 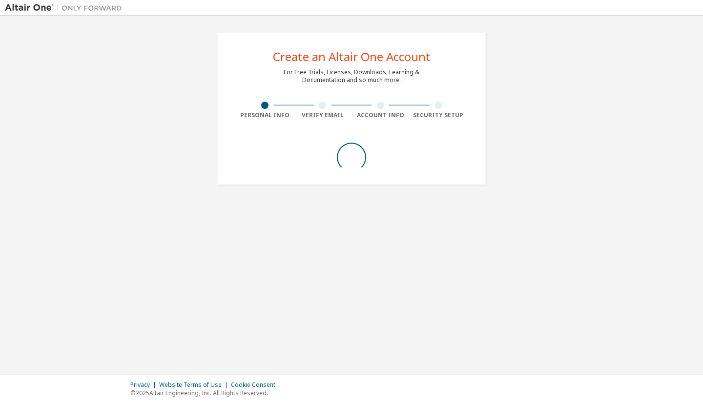 I want to click on div: Personal Info, so click(x=264, y=115).